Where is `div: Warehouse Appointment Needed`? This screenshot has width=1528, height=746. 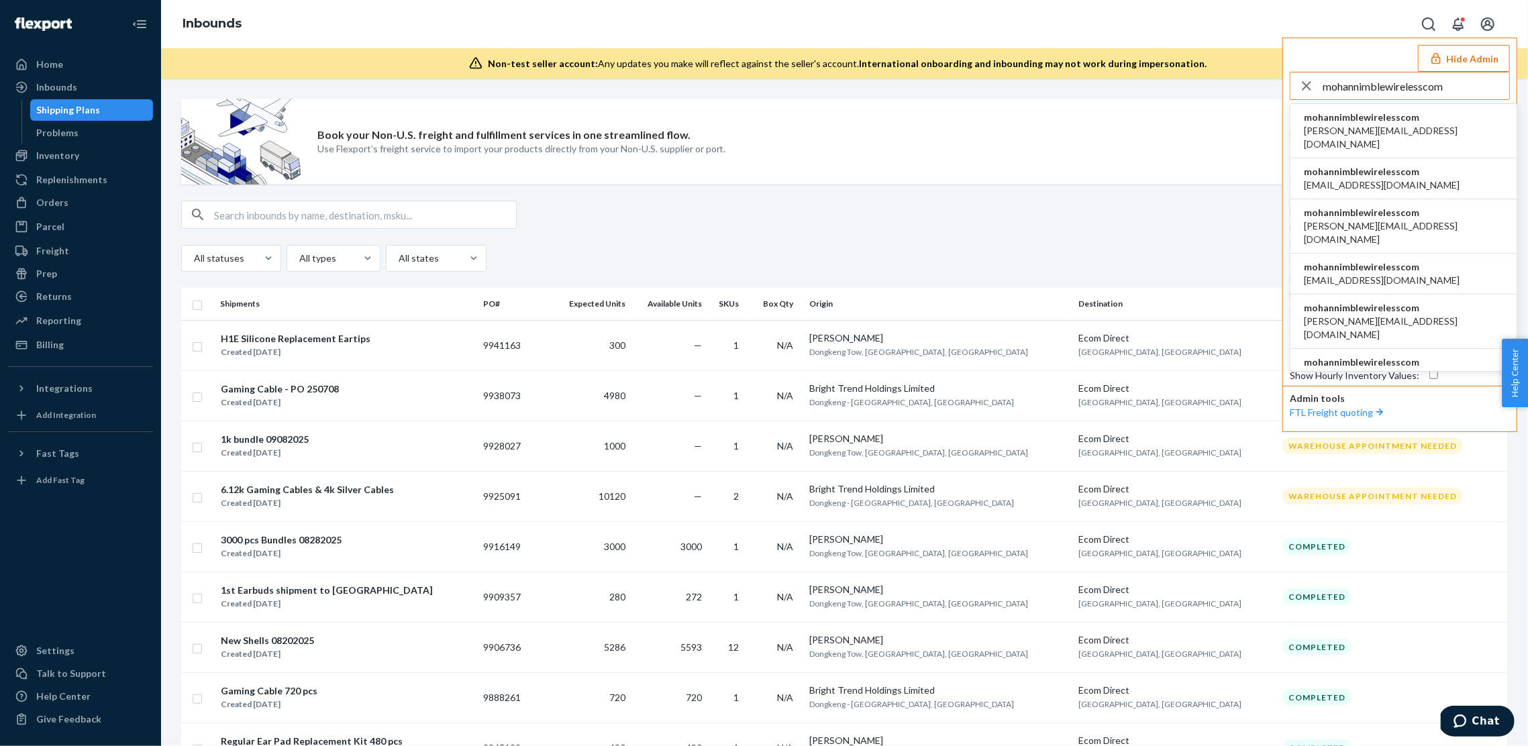 div: Warehouse Appointment Needed is located at coordinates (1372, 496).